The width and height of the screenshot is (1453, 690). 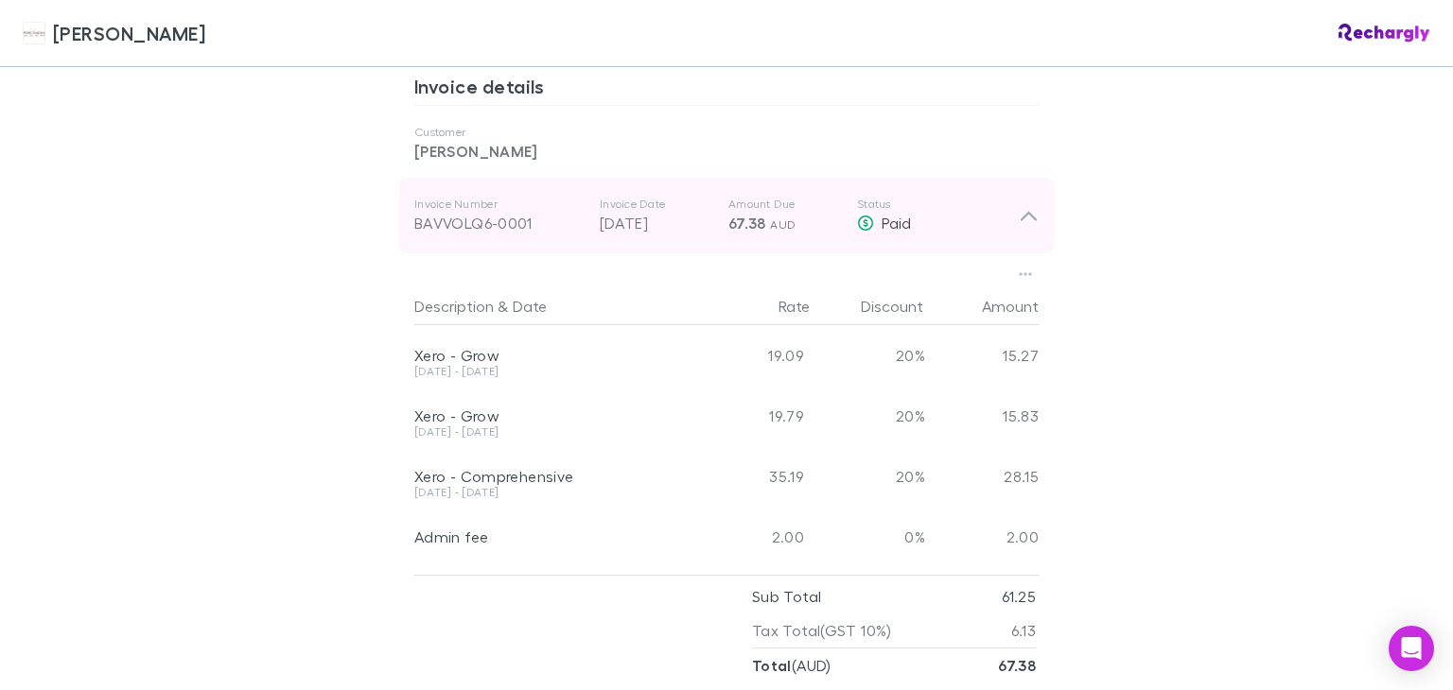 What do you see at coordinates (1017, 666) in the screenshot?
I see `strong: 67.38` at bounding box center [1017, 666].